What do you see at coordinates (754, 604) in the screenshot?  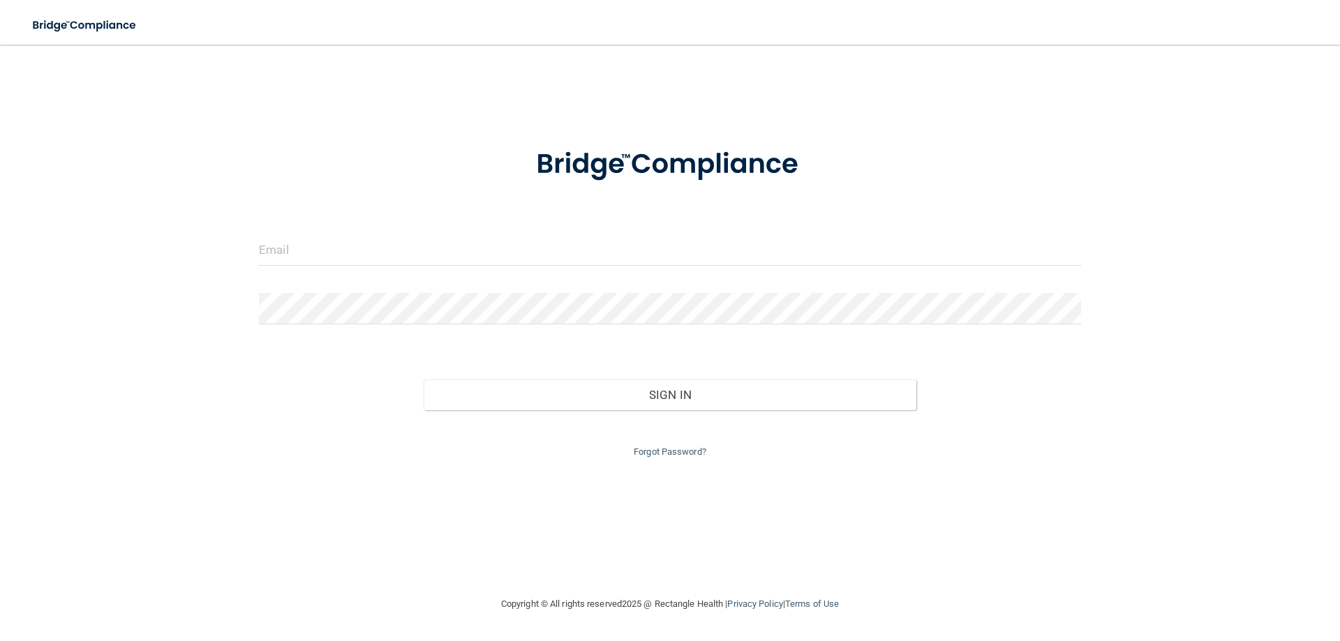 I see `a: Privacy Policy` at bounding box center [754, 604].